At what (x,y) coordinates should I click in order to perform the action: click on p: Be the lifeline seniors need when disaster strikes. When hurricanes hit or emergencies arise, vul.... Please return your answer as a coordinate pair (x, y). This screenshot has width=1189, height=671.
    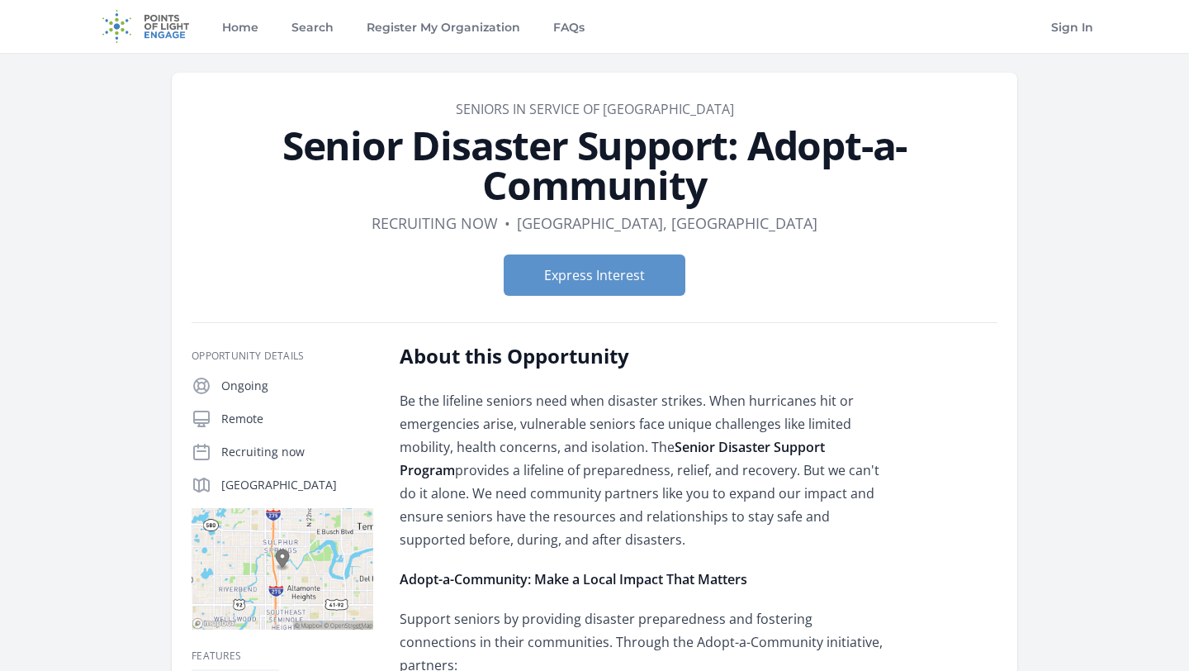
    Looking at the image, I should click on (641, 470).